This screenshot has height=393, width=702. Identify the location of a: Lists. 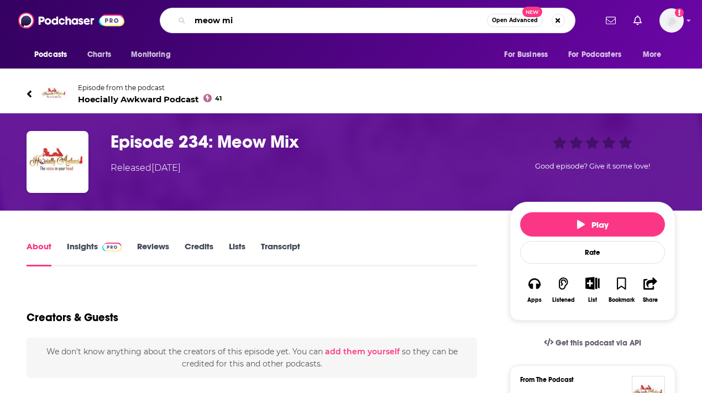
(237, 254).